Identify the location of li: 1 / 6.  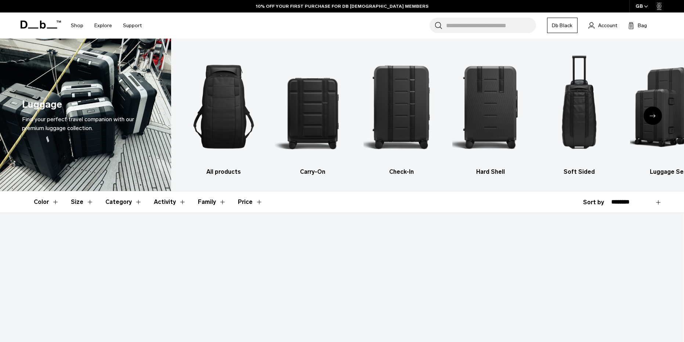
(224, 113).